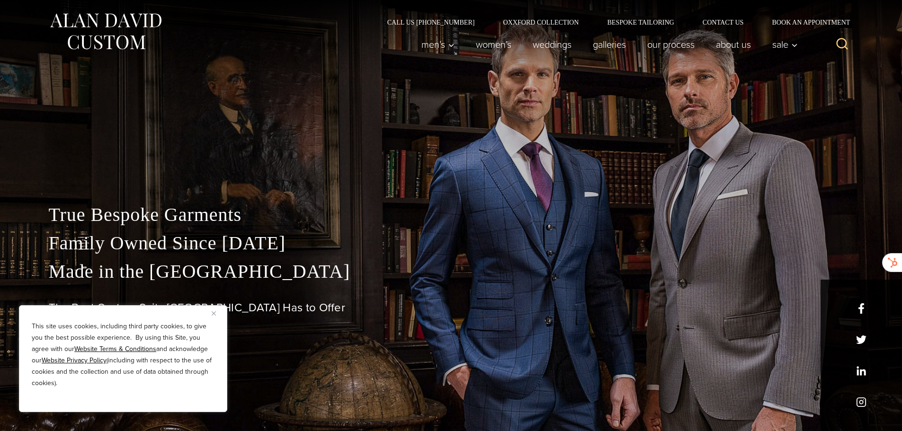 The height and width of the screenshot is (431, 902). Describe the element at coordinates (494, 45) in the screenshot. I see `a: Women’s` at that location.